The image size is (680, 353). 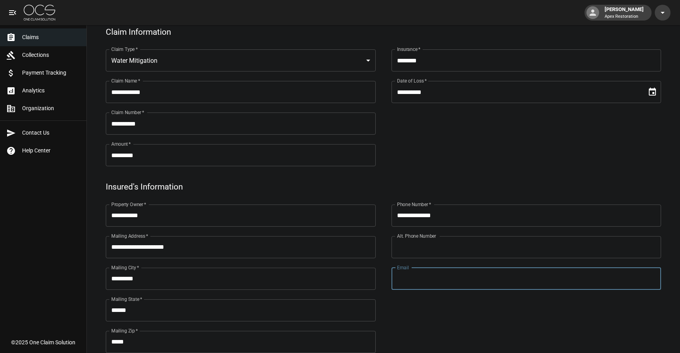 I want to click on label: Claim Number, so click(x=127, y=112).